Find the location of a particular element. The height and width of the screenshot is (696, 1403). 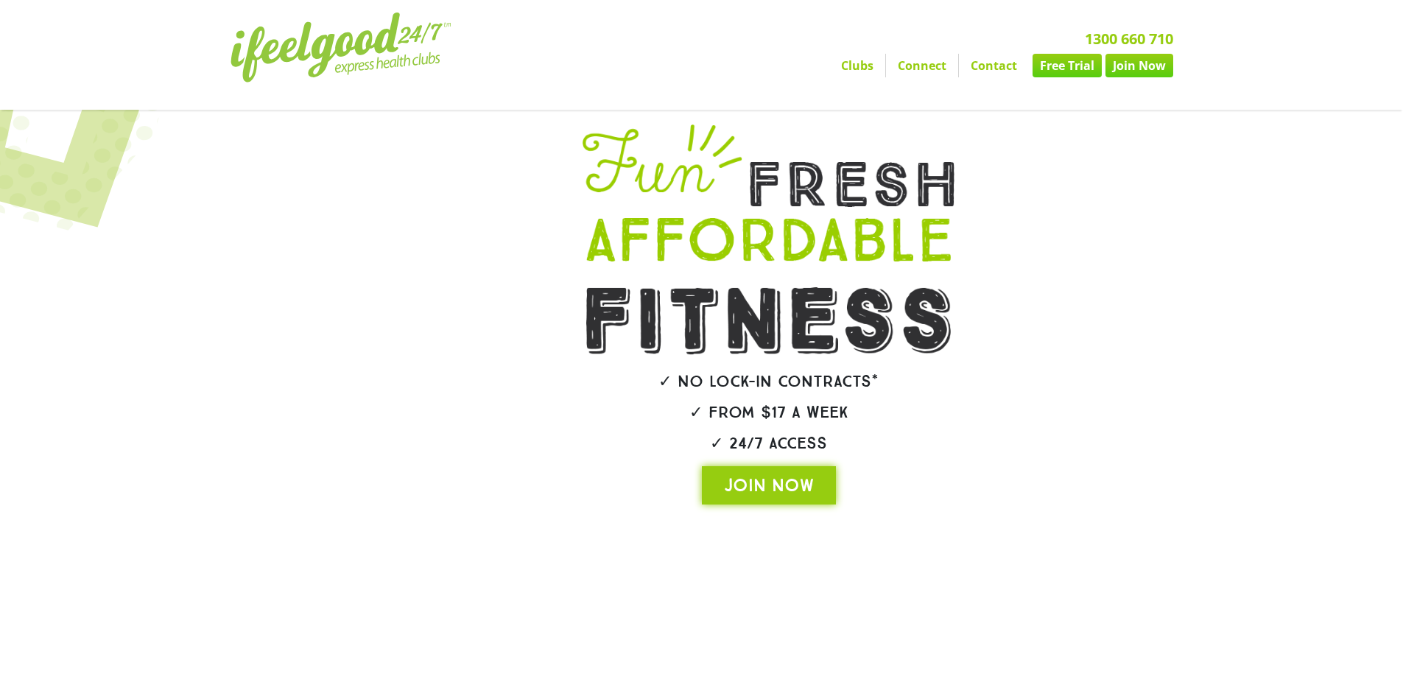

a: Clubs is located at coordinates (857, 66).